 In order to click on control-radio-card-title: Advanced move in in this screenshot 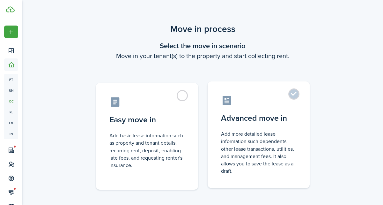, I will do `click(258, 118)`.